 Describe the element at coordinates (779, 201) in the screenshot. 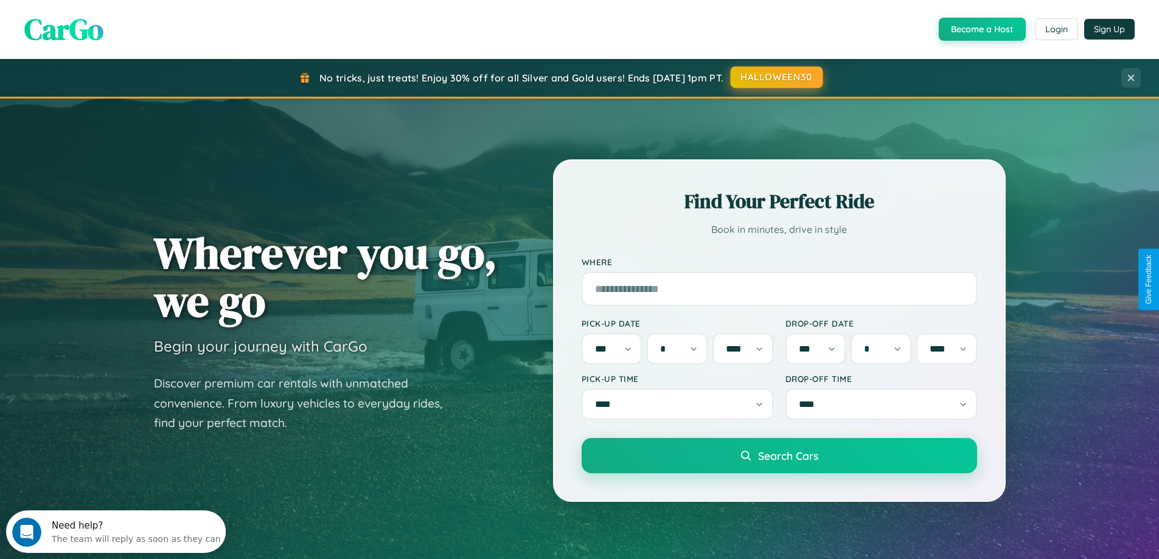

I see `h2: Find Your Perfect Ride` at that location.